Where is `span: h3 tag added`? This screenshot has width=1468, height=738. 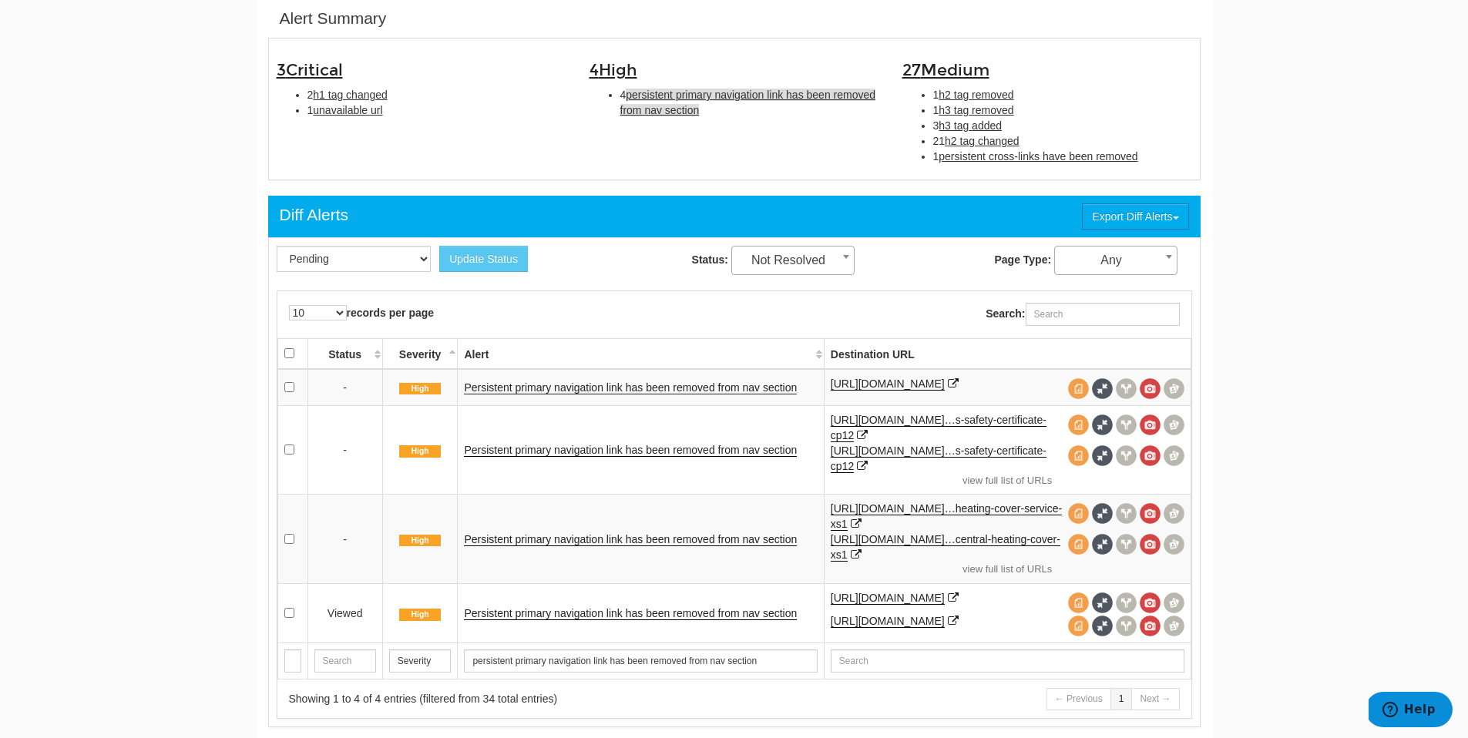 span: h3 tag added is located at coordinates (971, 126).